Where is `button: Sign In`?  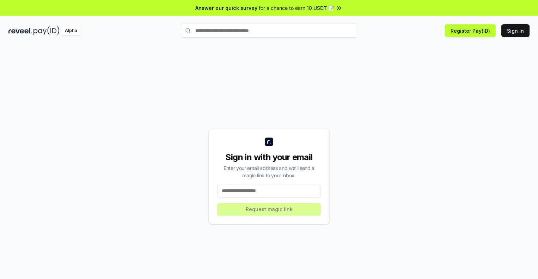 button: Sign In is located at coordinates (515, 31).